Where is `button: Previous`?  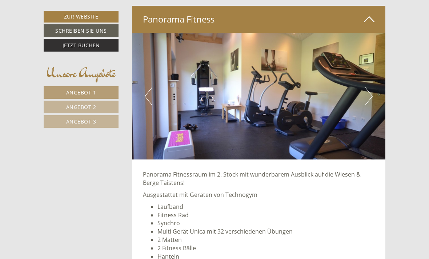
button: Previous is located at coordinates (148, 96).